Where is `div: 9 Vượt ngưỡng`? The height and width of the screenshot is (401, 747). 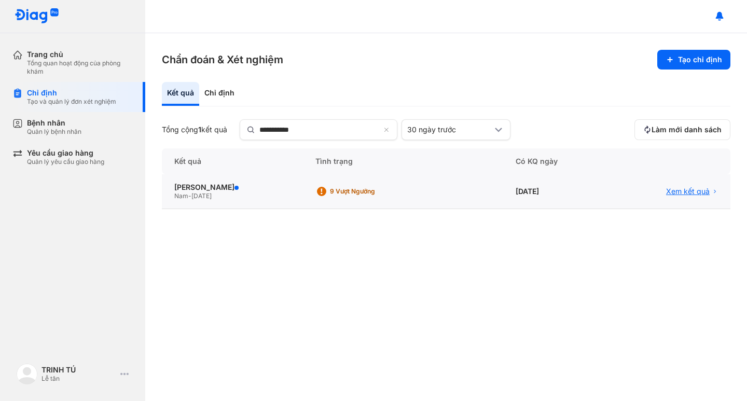 div: 9 Vượt ngưỡng is located at coordinates (371, 191).